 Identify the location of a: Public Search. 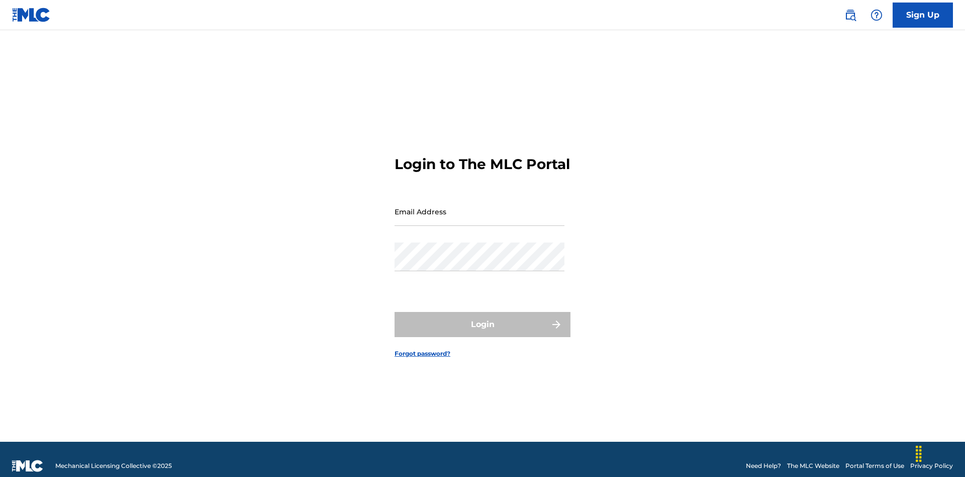
(851, 15).